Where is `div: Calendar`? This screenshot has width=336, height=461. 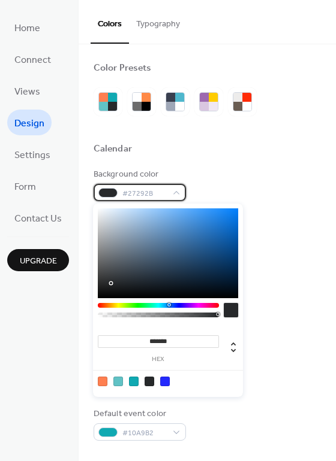 div: Calendar is located at coordinates (113, 149).